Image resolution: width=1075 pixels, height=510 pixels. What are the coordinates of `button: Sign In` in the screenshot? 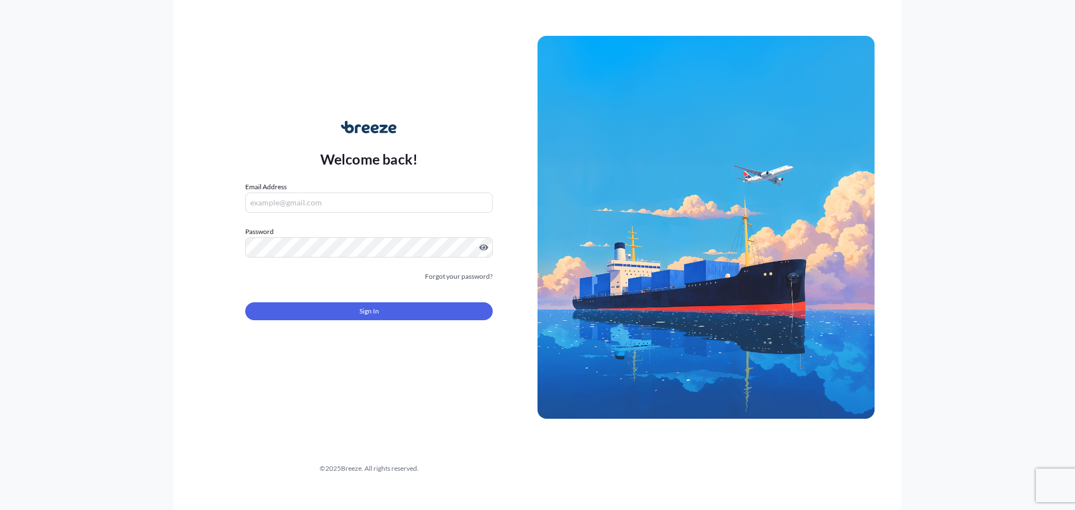 It's located at (369, 311).